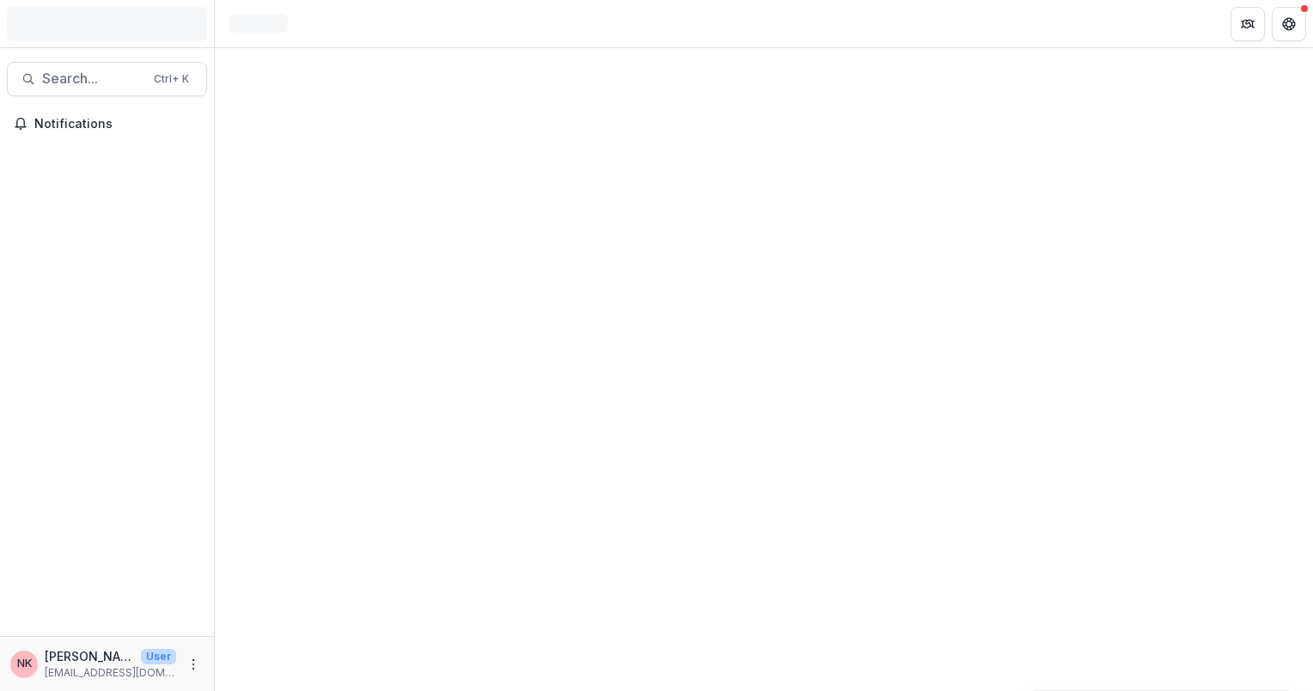 Image resolution: width=1313 pixels, height=691 pixels. Describe the element at coordinates (193, 664) in the screenshot. I see `button: More` at that location.